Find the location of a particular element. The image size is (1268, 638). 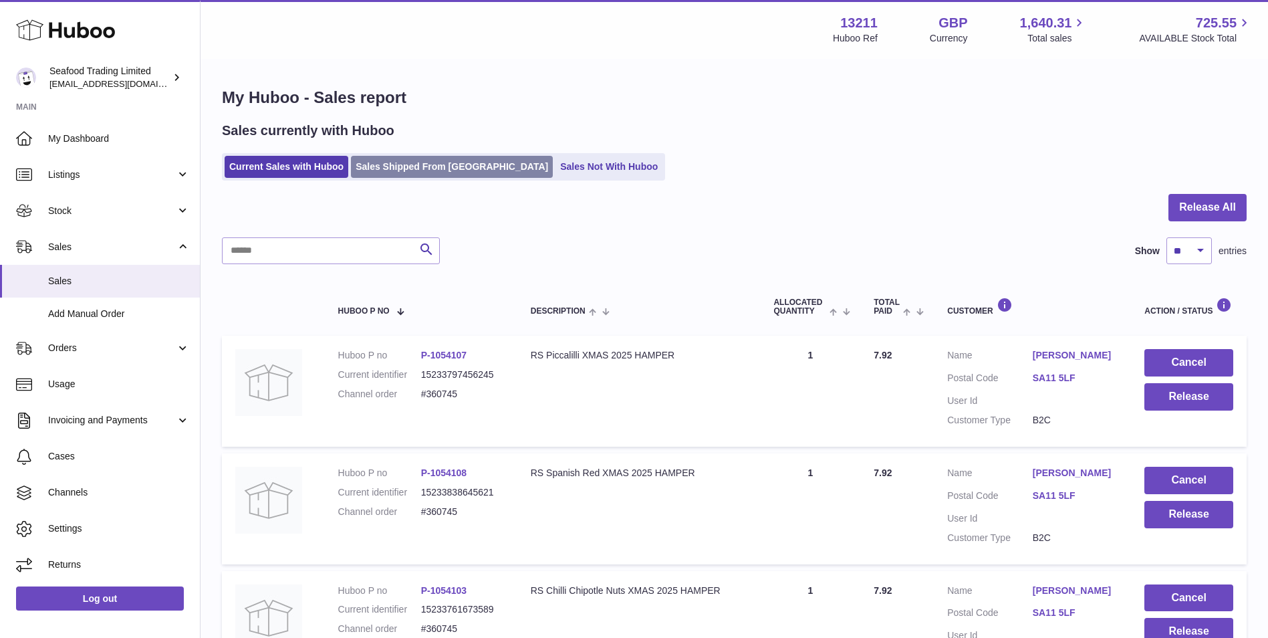

div: Currency is located at coordinates (949, 38).